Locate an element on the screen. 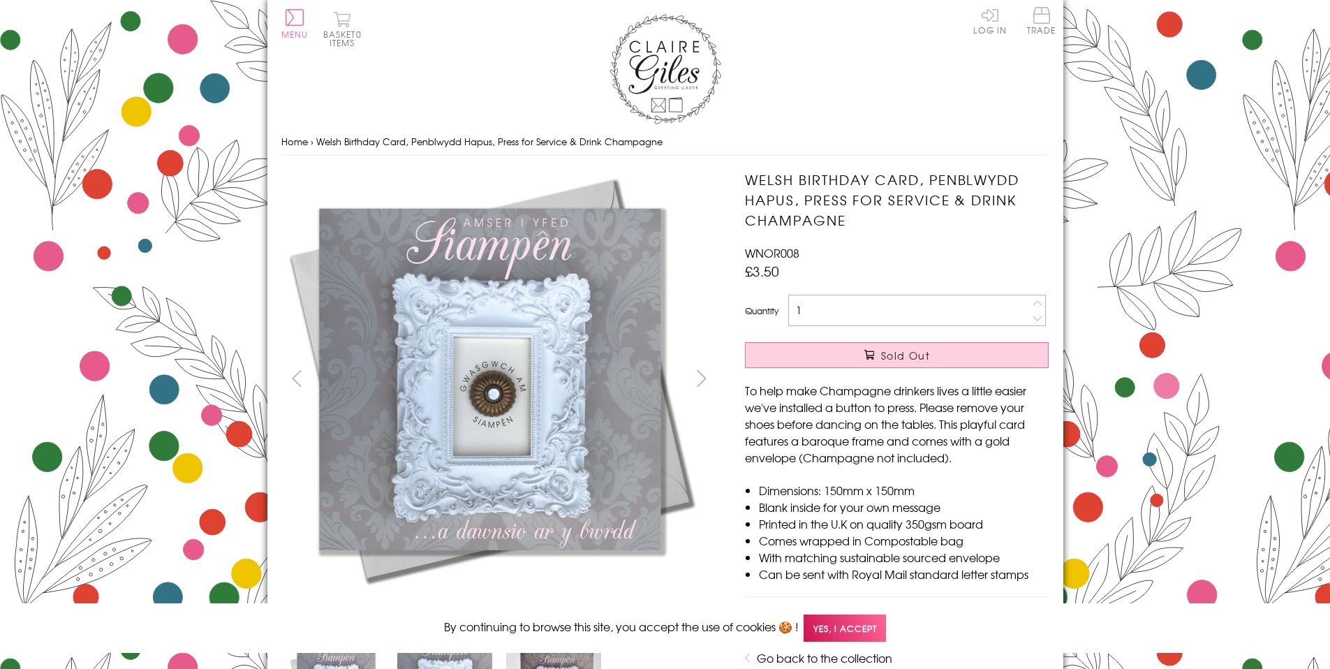 The height and width of the screenshot is (669, 1330). button: Menu is located at coordinates (295, 24).